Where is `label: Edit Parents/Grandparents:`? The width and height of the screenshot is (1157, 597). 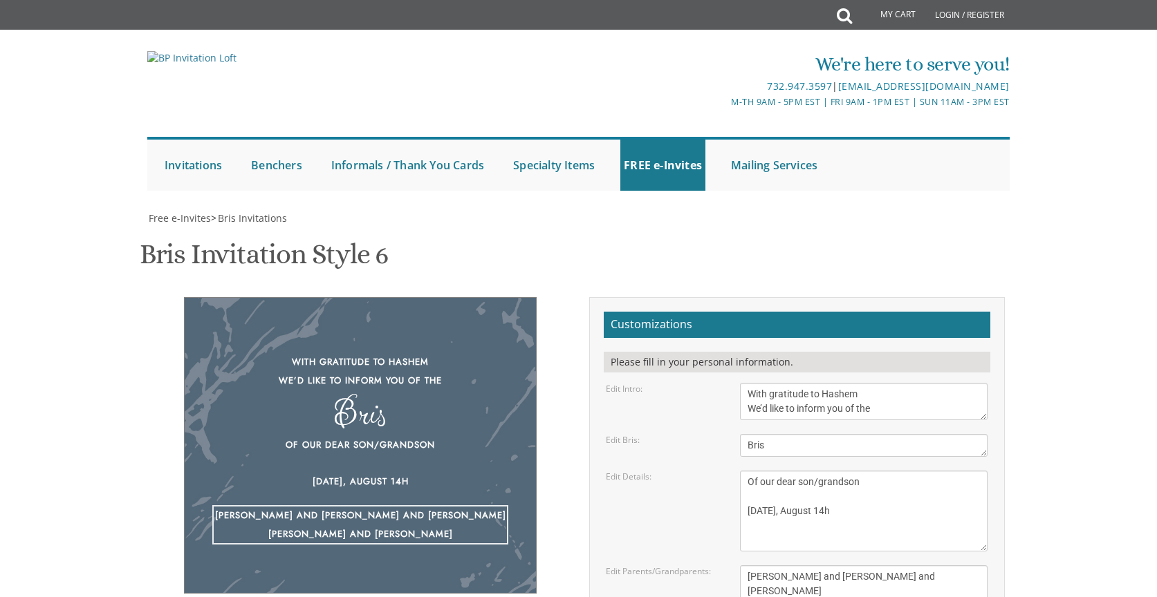
label: Edit Parents/Grandparents: is located at coordinates (658, 571).